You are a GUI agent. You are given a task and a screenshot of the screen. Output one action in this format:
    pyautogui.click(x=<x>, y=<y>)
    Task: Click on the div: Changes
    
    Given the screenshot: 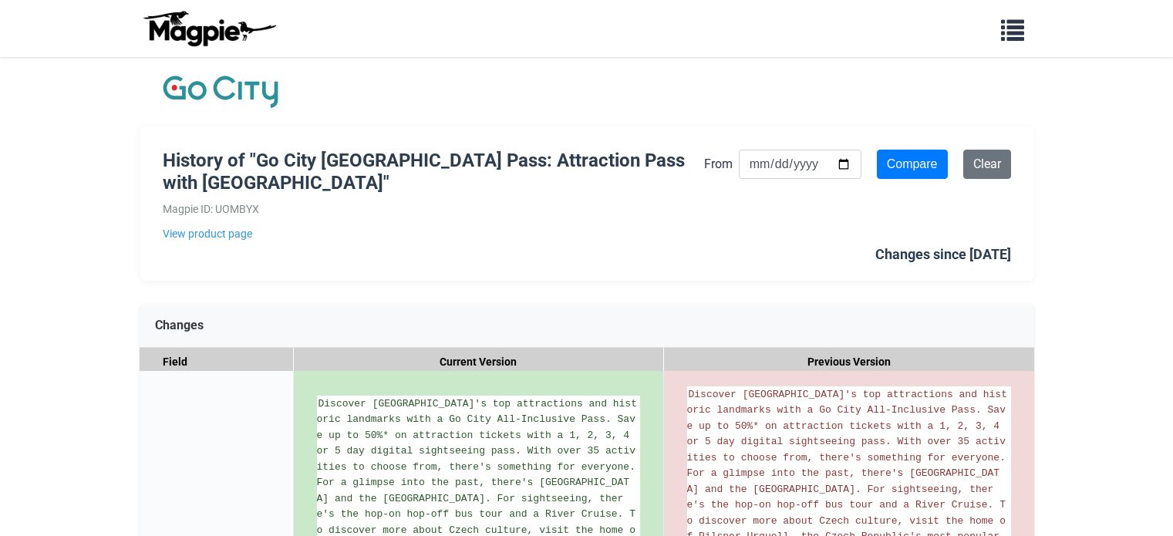 What is the action you would take?
    pyautogui.click(x=587, y=325)
    